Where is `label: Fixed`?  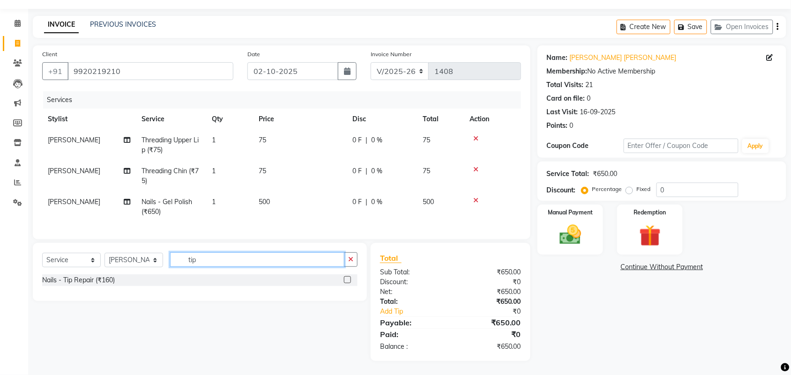 label: Fixed is located at coordinates (644, 189).